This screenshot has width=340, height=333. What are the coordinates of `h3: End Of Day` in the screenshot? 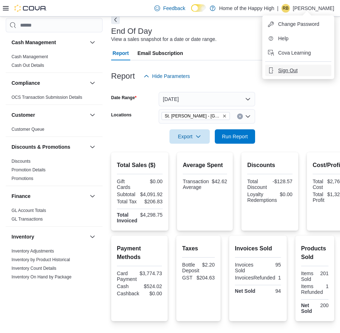 It's located at (132, 31).